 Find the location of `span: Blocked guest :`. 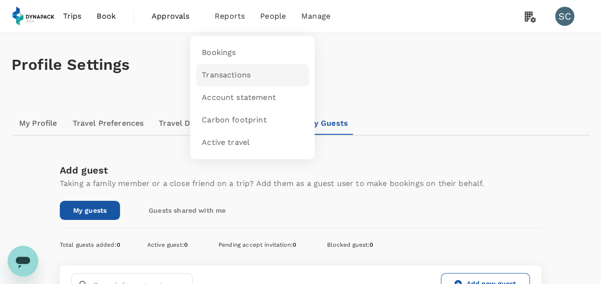

span: Blocked guest : is located at coordinates (350, 245).